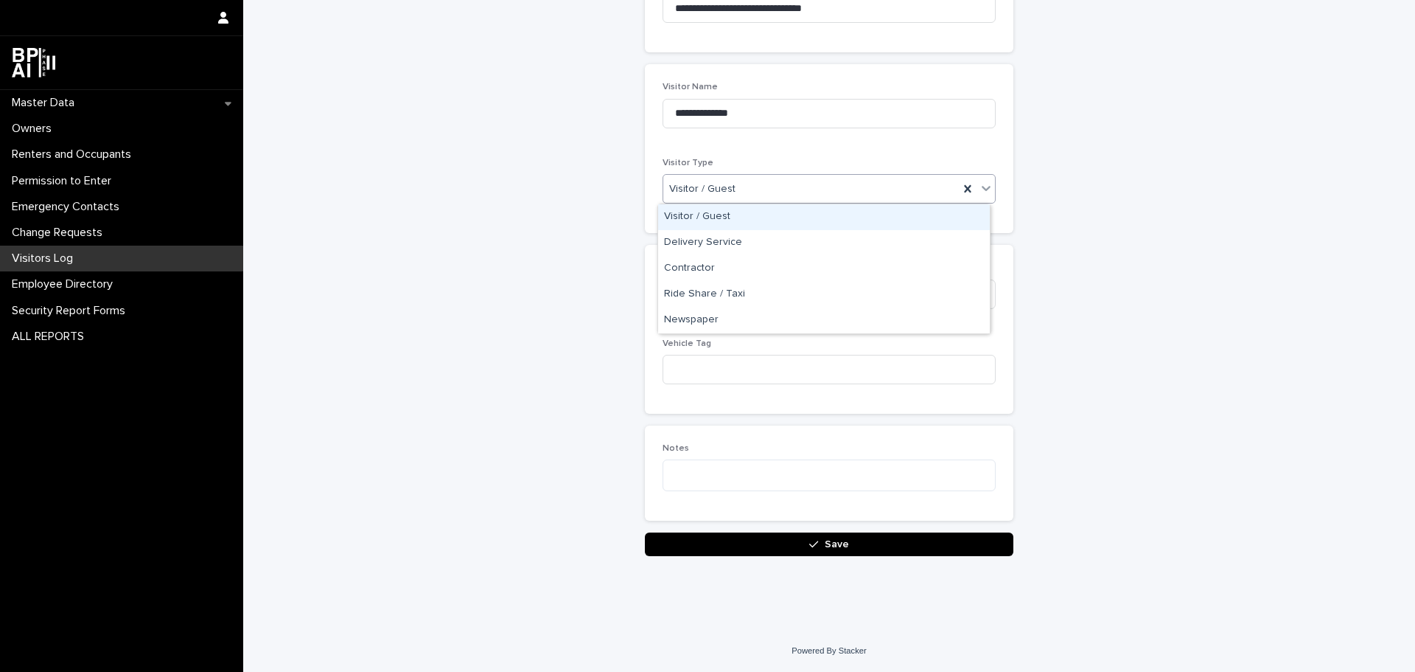 The width and height of the screenshot is (1415, 672). Describe the element at coordinates (51, 336) in the screenshot. I see `p: ALL REPORTS` at that location.